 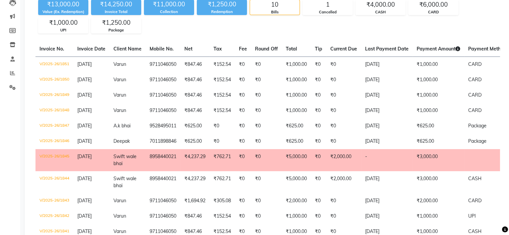 What do you see at coordinates (163, 126) in the screenshot?
I see `td: 9528495011` at bounding box center [163, 126].